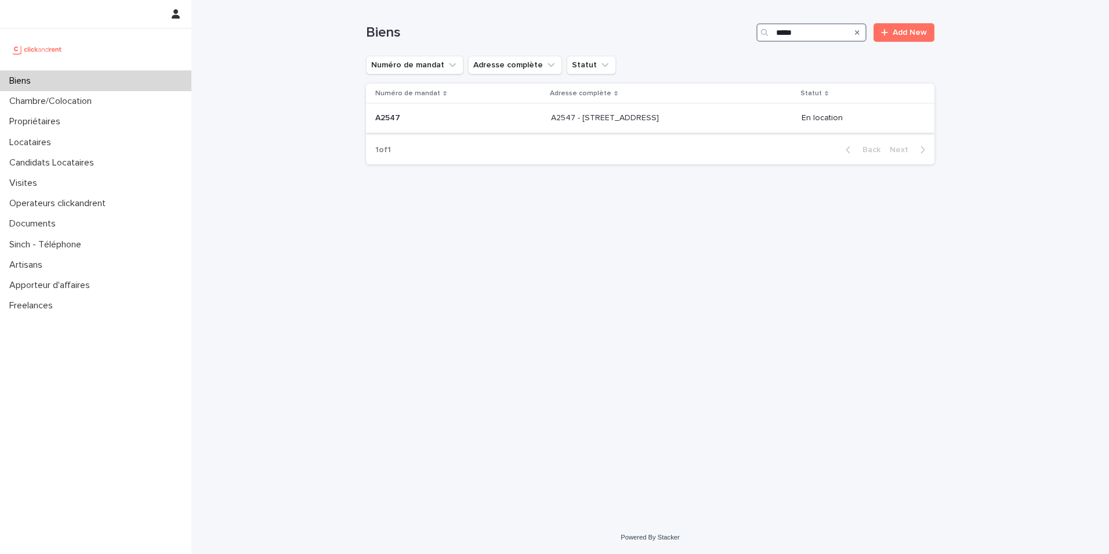 Image resolution: width=1109 pixels, height=554 pixels. Describe the element at coordinates (859, 118) in the screenshot. I see `p: En location` at that location.